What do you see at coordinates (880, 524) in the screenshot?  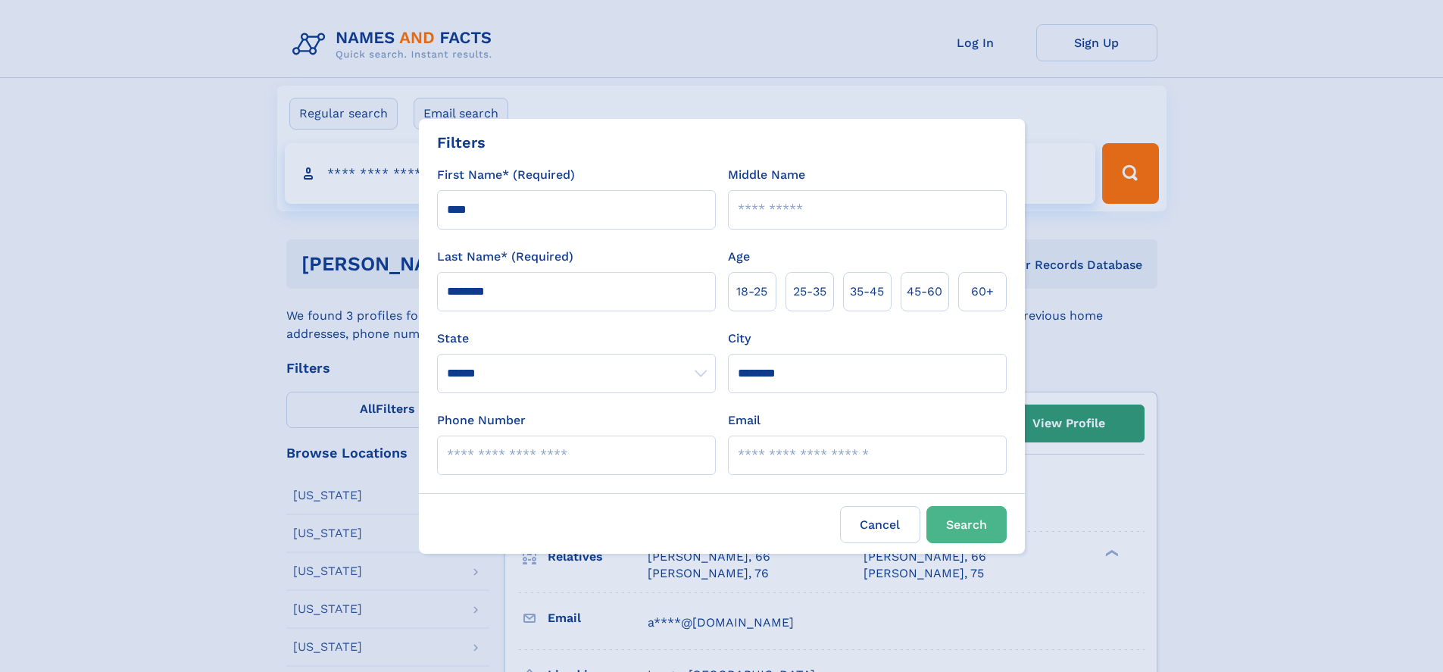 I see `label: Cancel` at bounding box center [880, 524].